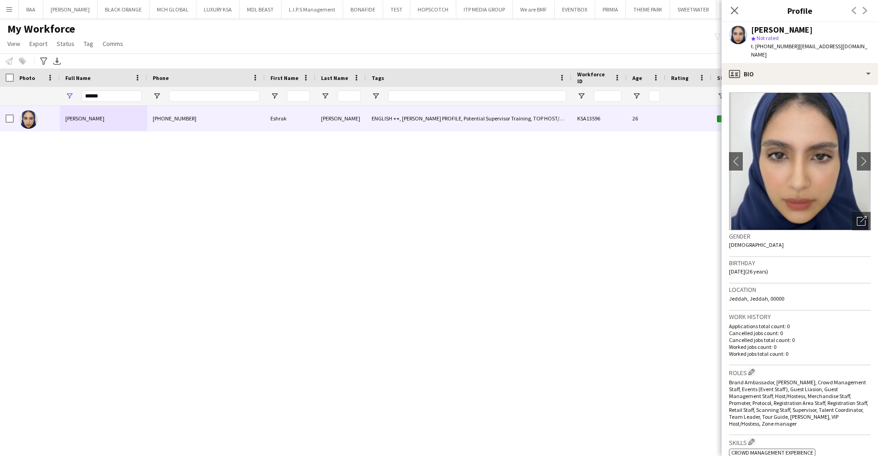 The image size is (878, 456). Describe the element at coordinates (608, 96) in the screenshot. I see `input: Workforce ID Filter Input` at that location.